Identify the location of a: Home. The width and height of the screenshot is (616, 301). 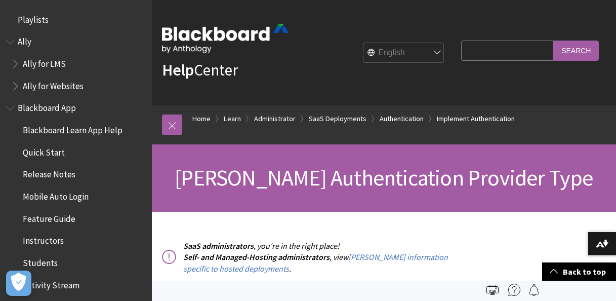
(202, 119).